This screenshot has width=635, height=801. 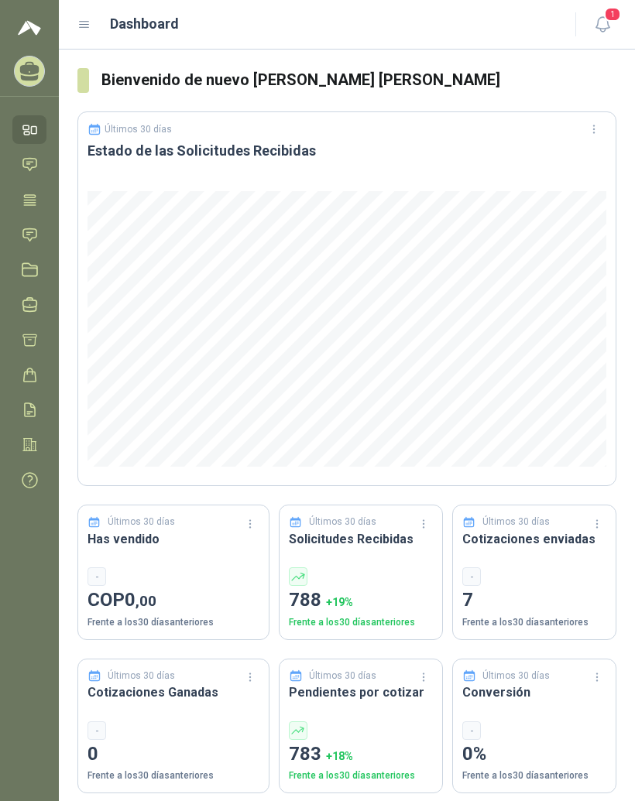 I want to click on span: ,00, so click(x=145, y=600).